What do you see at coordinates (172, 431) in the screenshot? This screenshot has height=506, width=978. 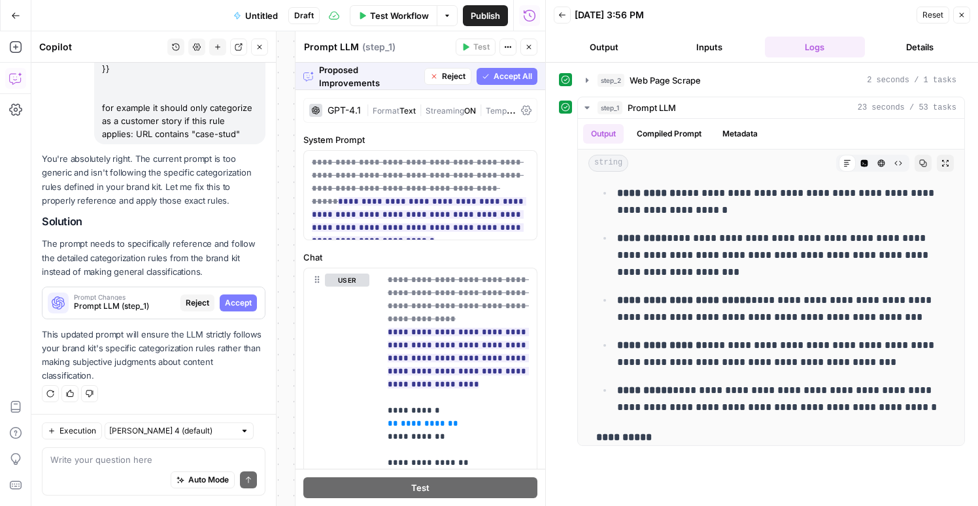 I see `input: Claude Sonnet 4 (default)` at bounding box center [172, 431].